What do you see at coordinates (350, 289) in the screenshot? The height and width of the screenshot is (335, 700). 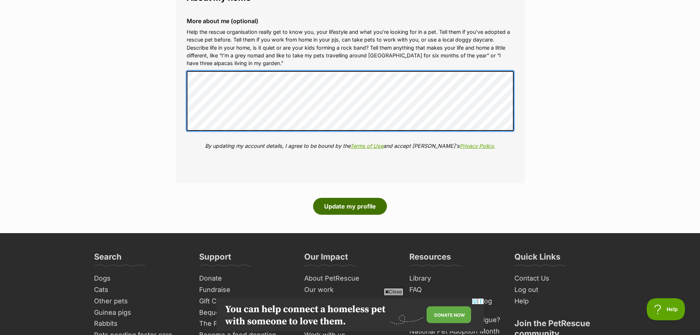 I see `a: Our work` at bounding box center [350, 289].